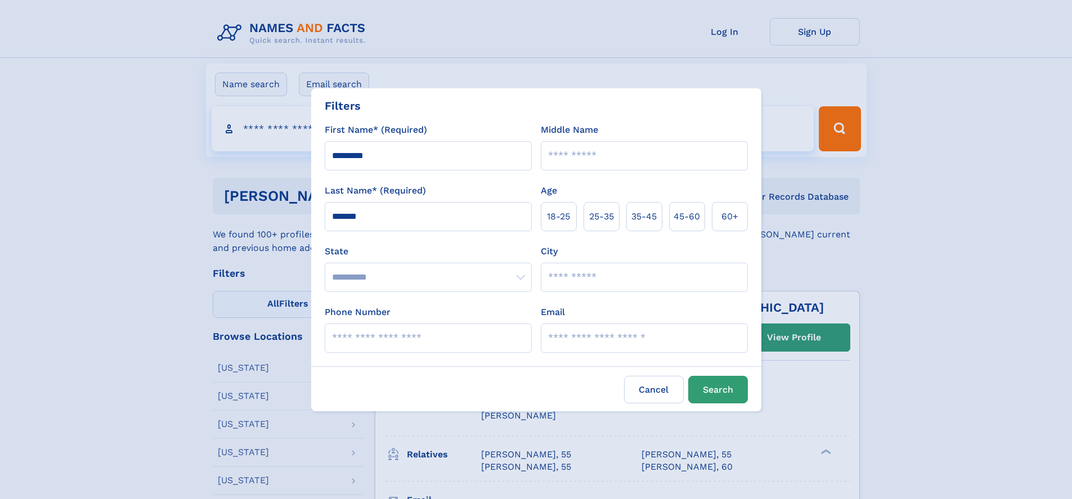 The image size is (1072, 499). What do you see at coordinates (730, 217) in the screenshot?
I see `span: 60+` at bounding box center [730, 217].